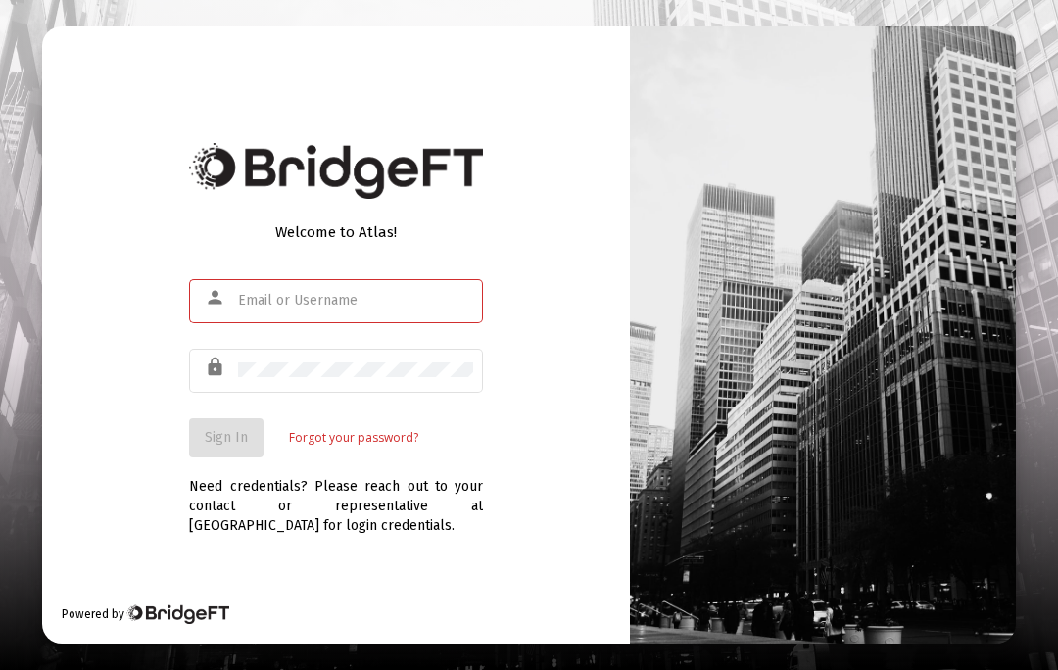  Describe the element at coordinates (217, 367) in the screenshot. I see `mat-icon: lock` at that location.